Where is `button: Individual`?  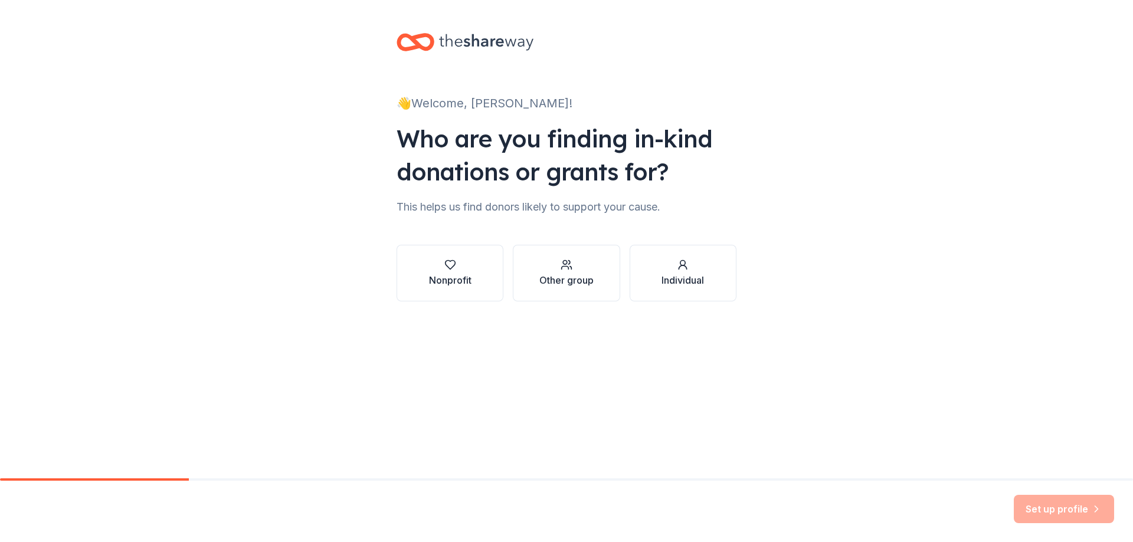 button: Individual is located at coordinates (683, 273).